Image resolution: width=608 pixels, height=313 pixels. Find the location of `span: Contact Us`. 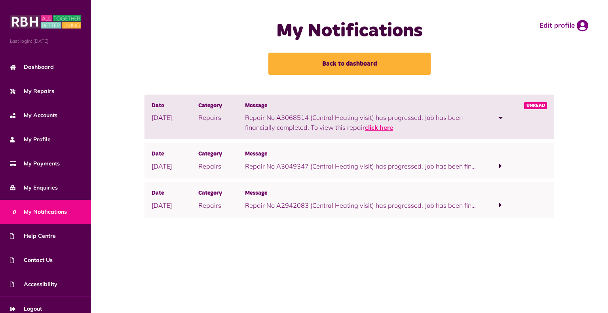

span: Contact Us is located at coordinates (31, 260).